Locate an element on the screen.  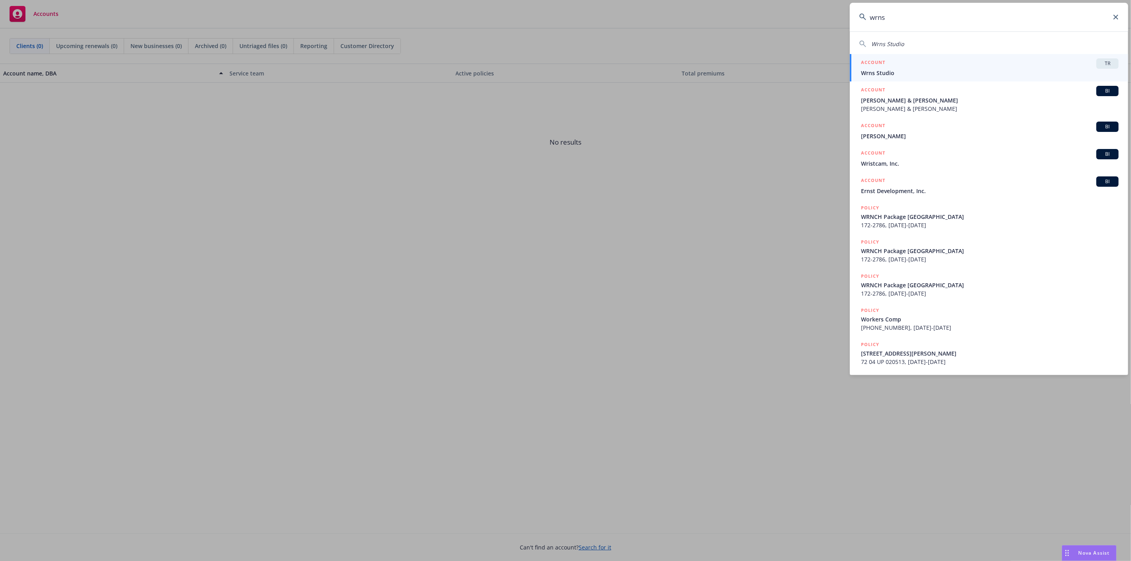
span: Nova Assist is located at coordinates (1094, 553).